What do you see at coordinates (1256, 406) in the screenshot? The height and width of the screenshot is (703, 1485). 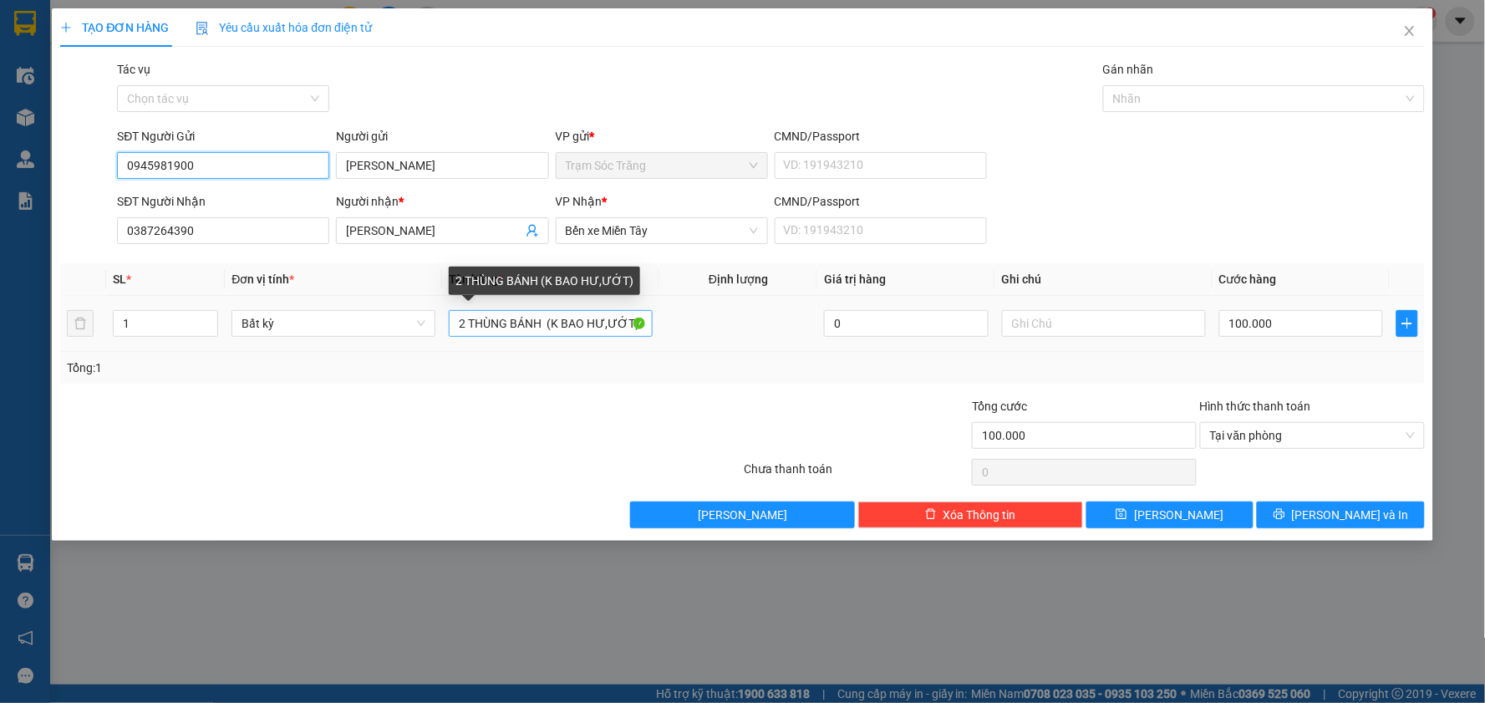 I see `label: Hình thức thanh toán` at bounding box center [1256, 406].